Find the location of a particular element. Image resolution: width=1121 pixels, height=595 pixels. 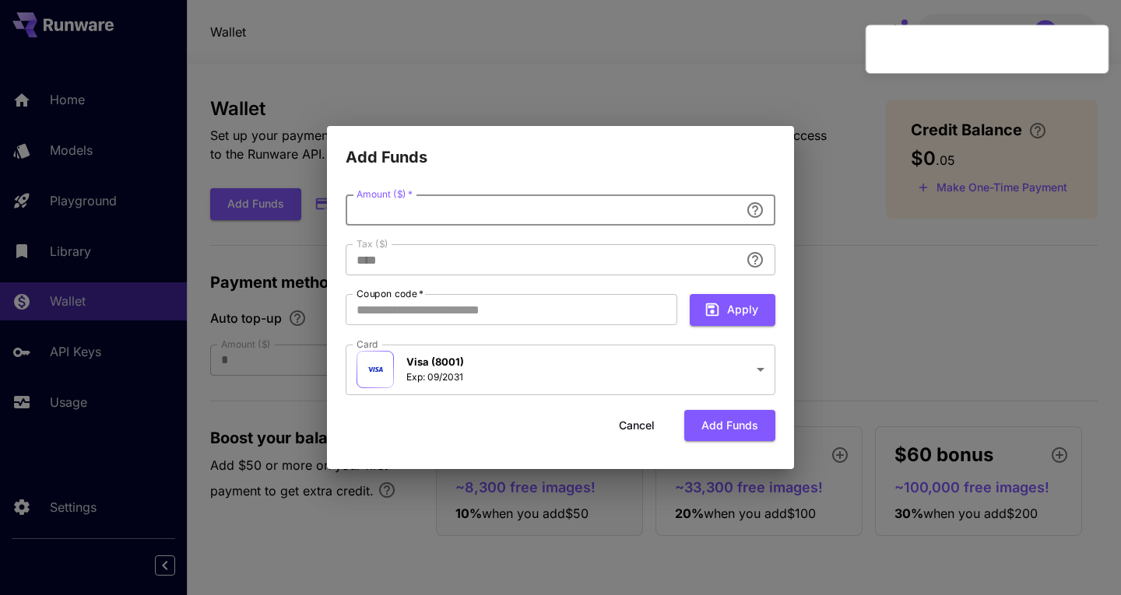

label: Coupon code is located at coordinates (390, 293).